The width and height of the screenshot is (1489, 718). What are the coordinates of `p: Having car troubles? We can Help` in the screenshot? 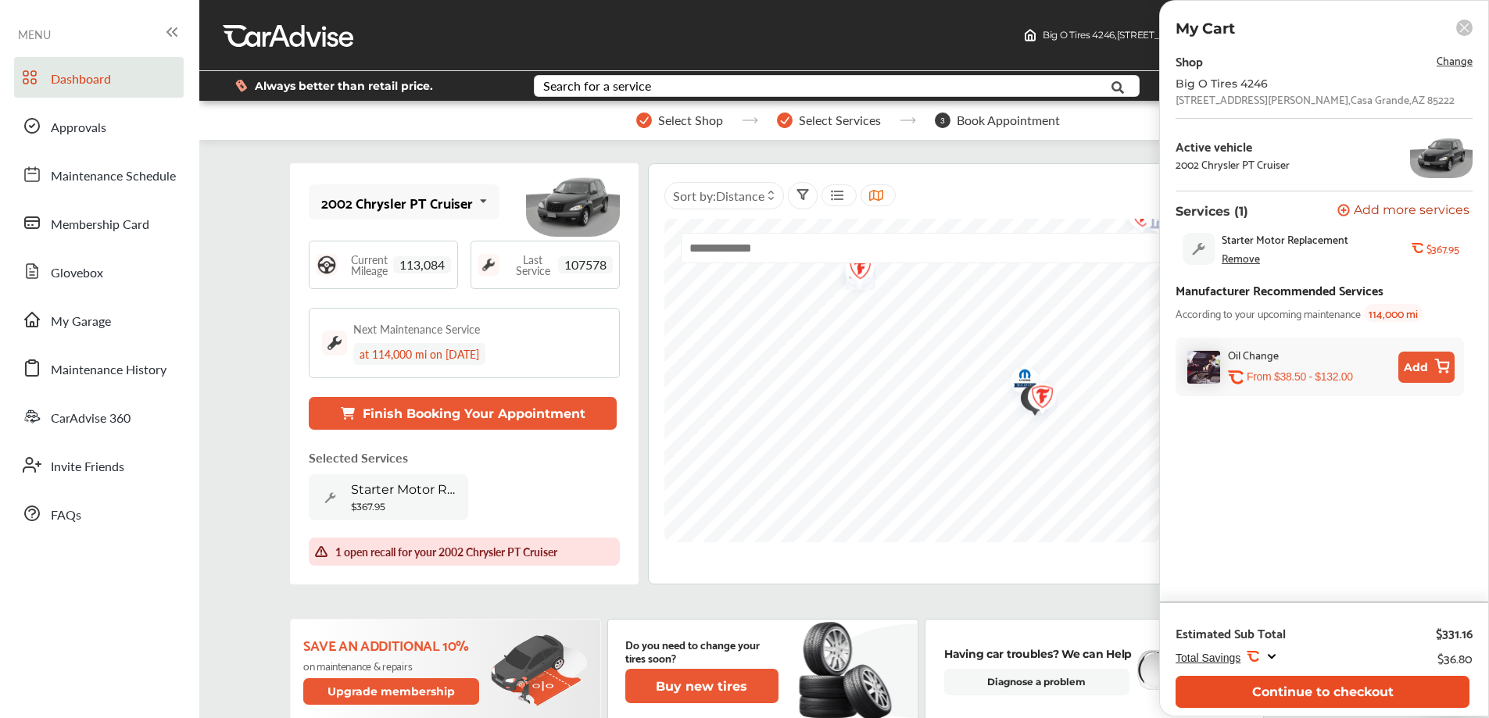 It's located at (1038, 654).